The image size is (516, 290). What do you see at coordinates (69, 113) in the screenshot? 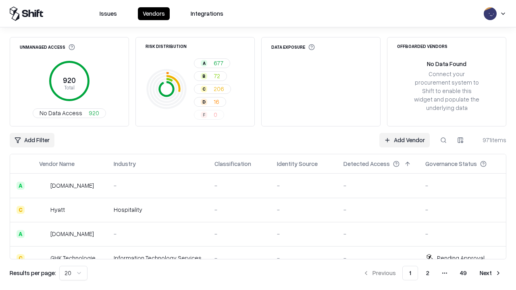
I see `button: No Data Access920` at bounding box center [69, 113].